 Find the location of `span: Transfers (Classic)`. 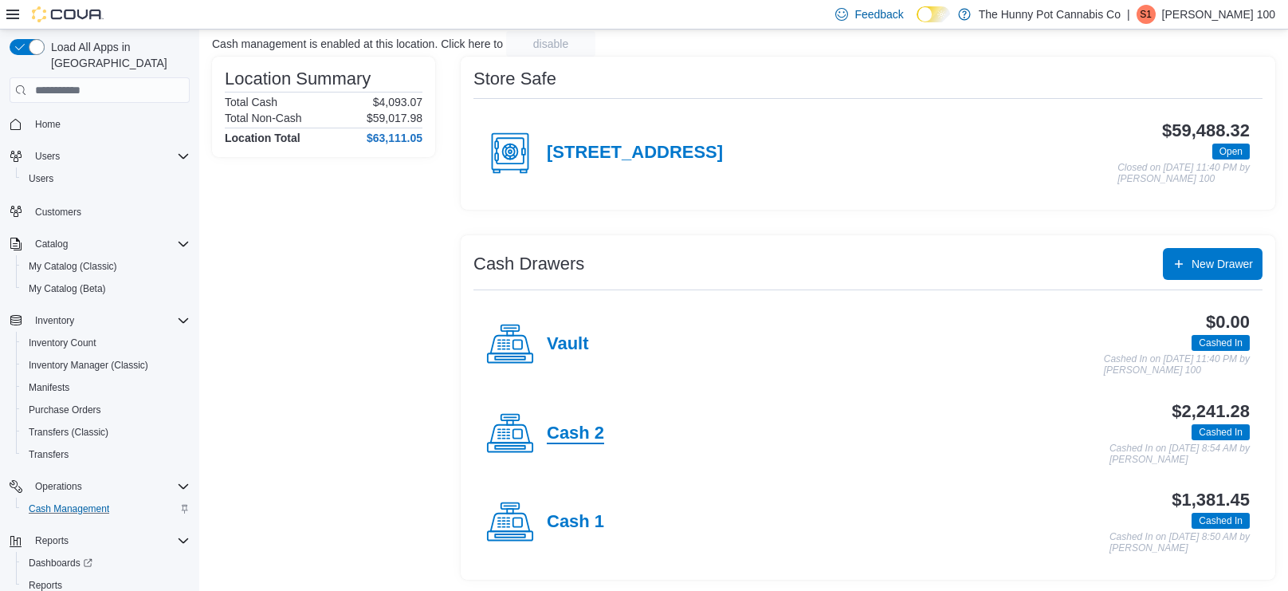

span: Transfers (Classic) is located at coordinates (69, 432).